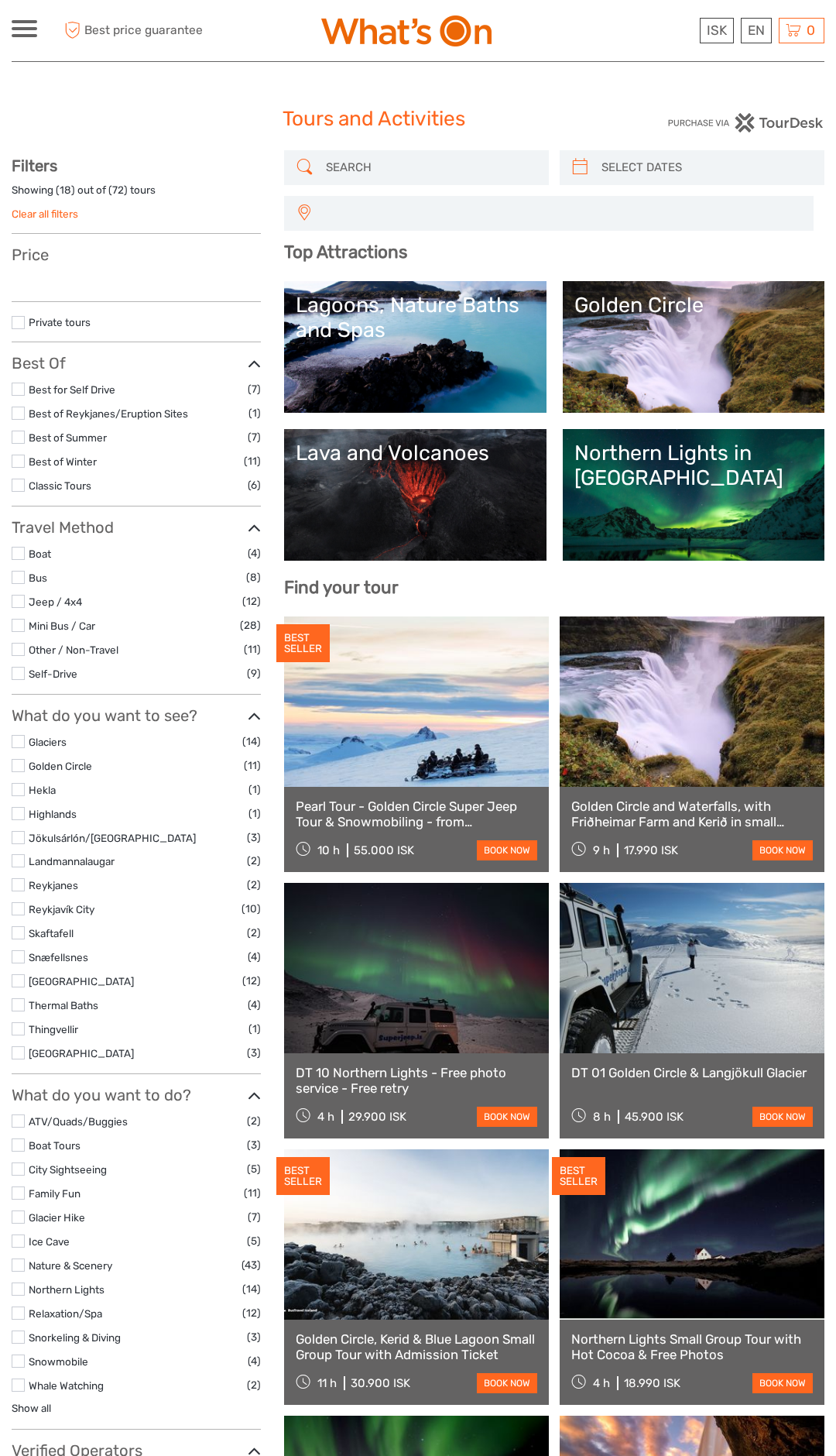 Image resolution: width=836 pixels, height=1456 pixels. What do you see at coordinates (62, 626) in the screenshot?
I see `a: Mini Bus / Car` at bounding box center [62, 626].